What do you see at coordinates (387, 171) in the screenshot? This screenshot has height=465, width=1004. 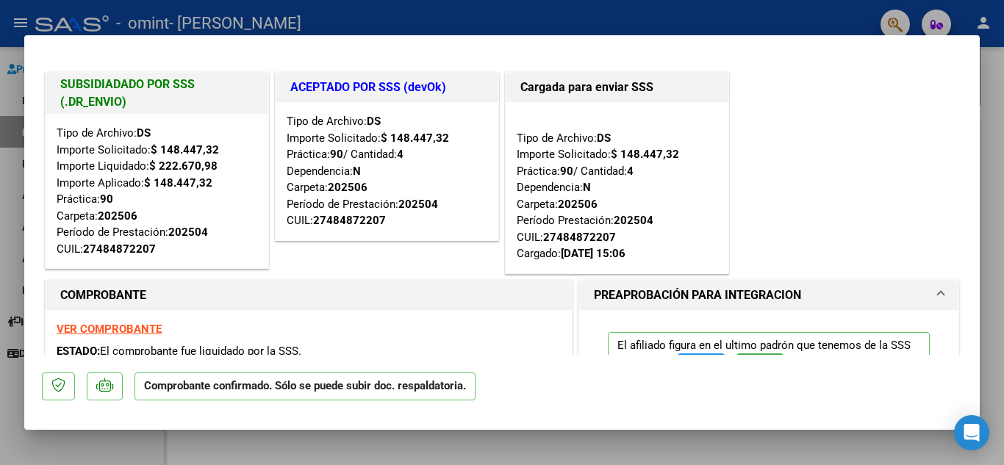 I see `div: Tipo de Archivo: Importe Solicitado: Práctica: / Cantidad: Dependencia: Carpeta: Período de Prest...` at bounding box center [387, 171].